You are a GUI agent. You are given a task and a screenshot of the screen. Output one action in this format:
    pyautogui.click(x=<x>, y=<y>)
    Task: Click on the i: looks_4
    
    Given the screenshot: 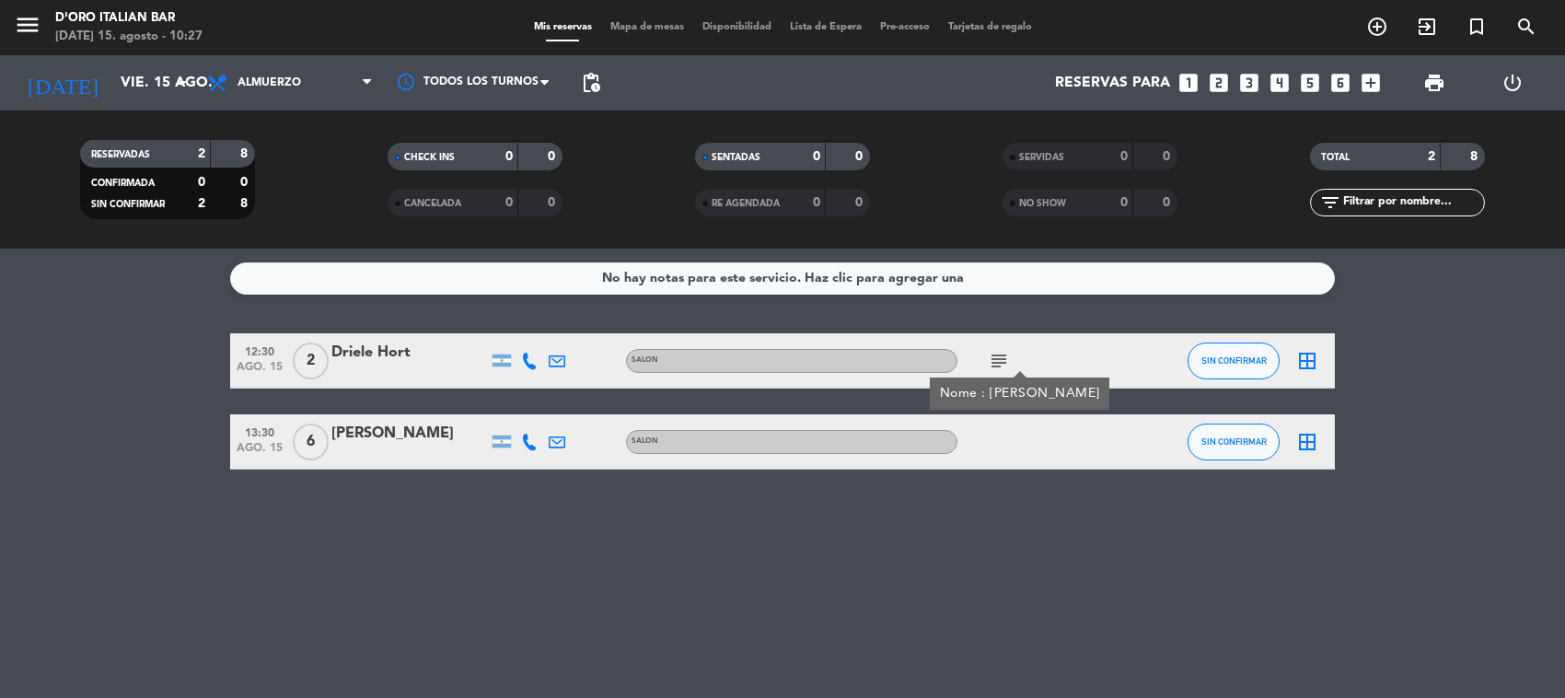 What is the action you would take?
    pyautogui.click(x=1280, y=83)
    